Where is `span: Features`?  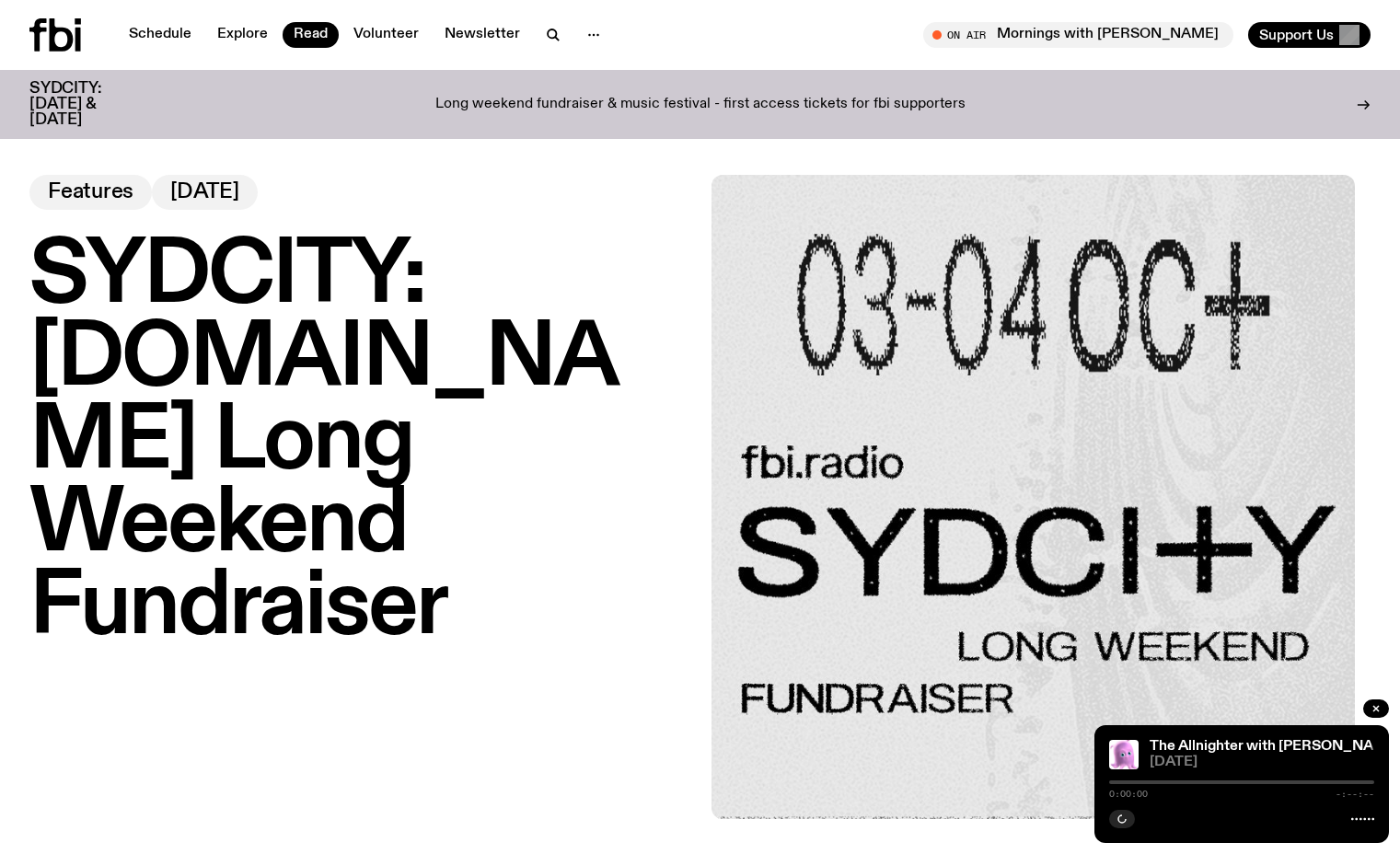 span: Features is located at coordinates (91, 193).